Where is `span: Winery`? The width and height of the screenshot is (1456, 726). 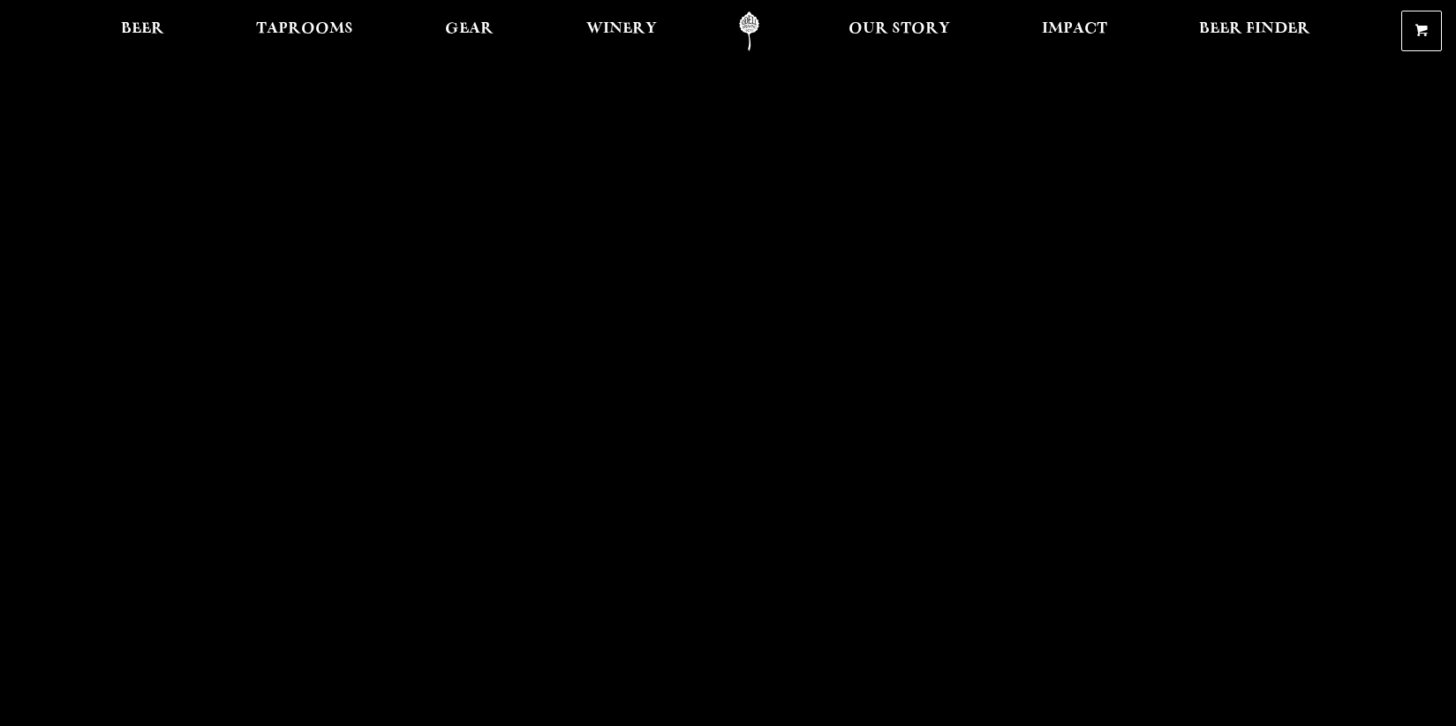 span: Winery is located at coordinates (622, 29).